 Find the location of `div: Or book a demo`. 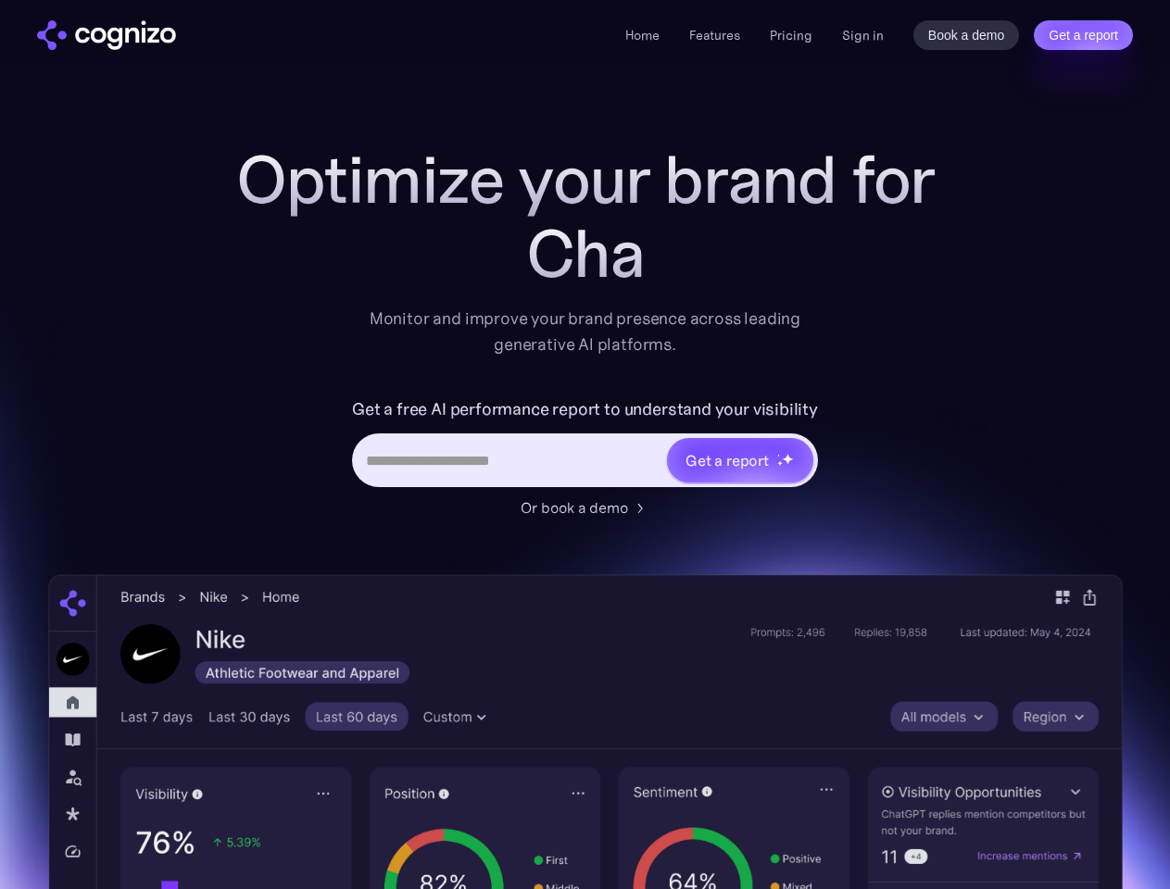

div: Or book a demo is located at coordinates (574, 507).